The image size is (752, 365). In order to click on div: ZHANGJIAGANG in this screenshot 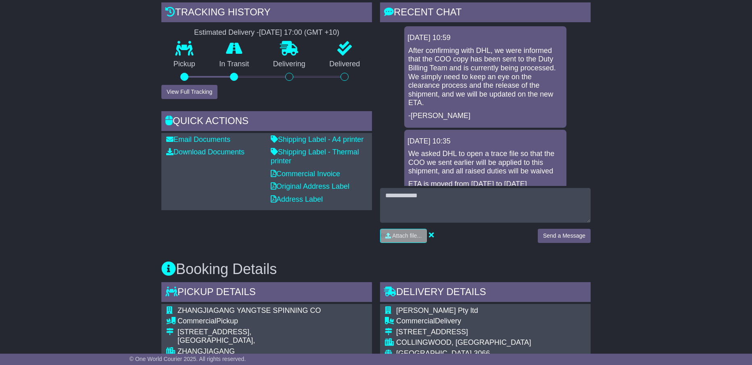, I will do `click(272, 351)`.